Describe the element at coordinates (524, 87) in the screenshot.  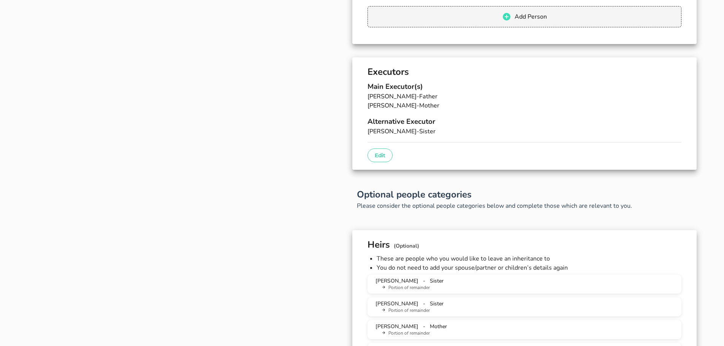
I see `h3: Main Executor(s)` at that location.